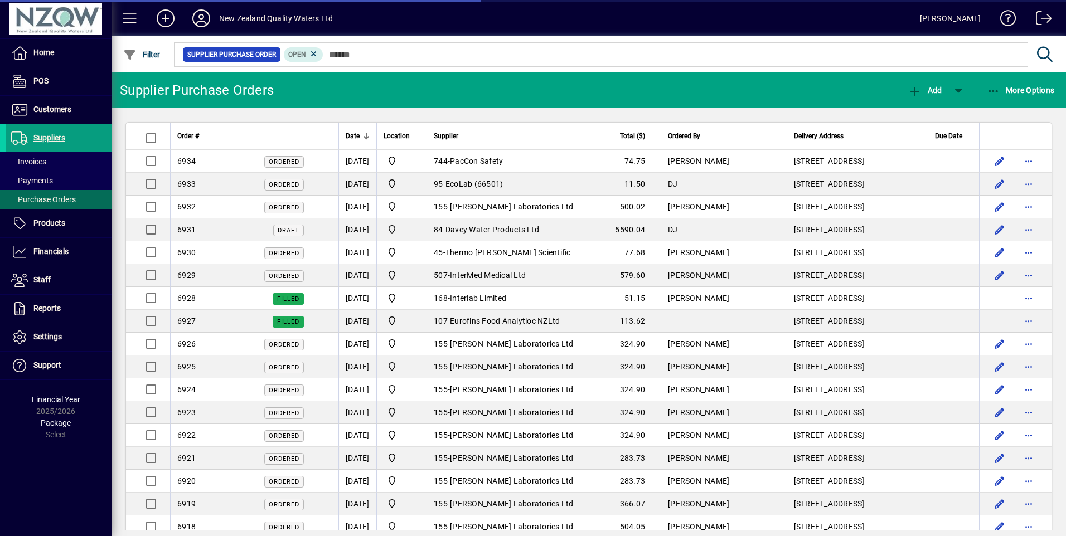 Image resolution: width=1066 pixels, height=536 pixels. I want to click on span: Order #, so click(188, 136).